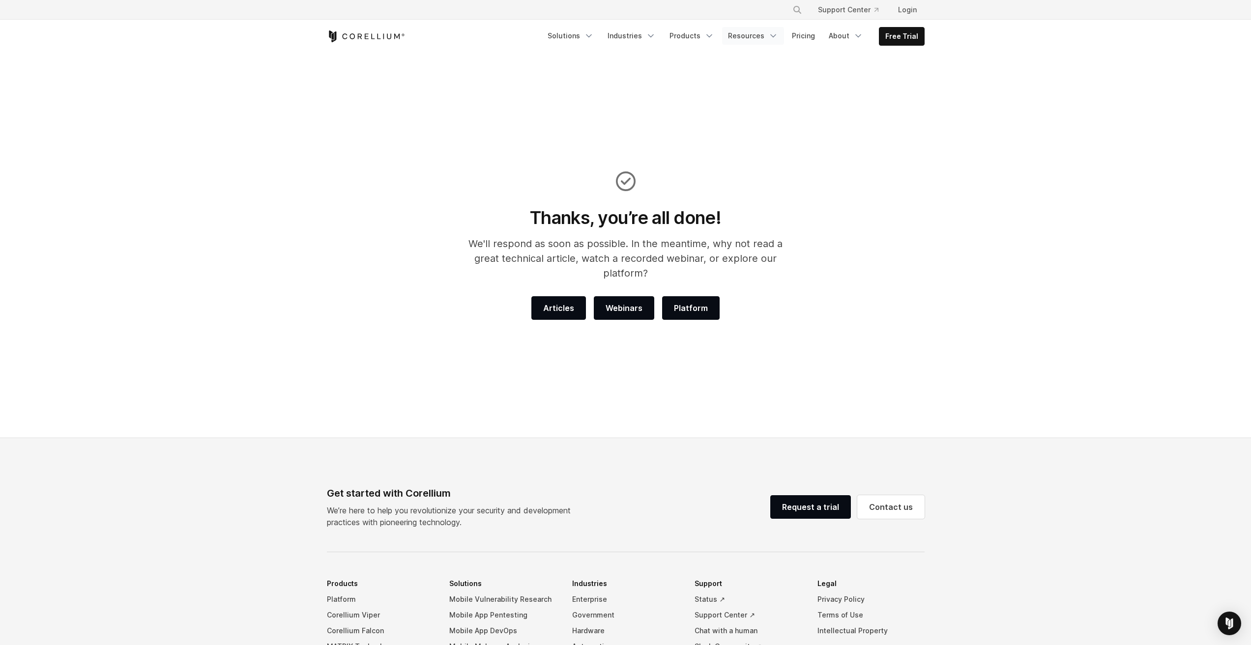 This screenshot has height=645, width=1251. Describe the element at coordinates (691, 308) in the screenshot. I see `span: Platform` at that location.